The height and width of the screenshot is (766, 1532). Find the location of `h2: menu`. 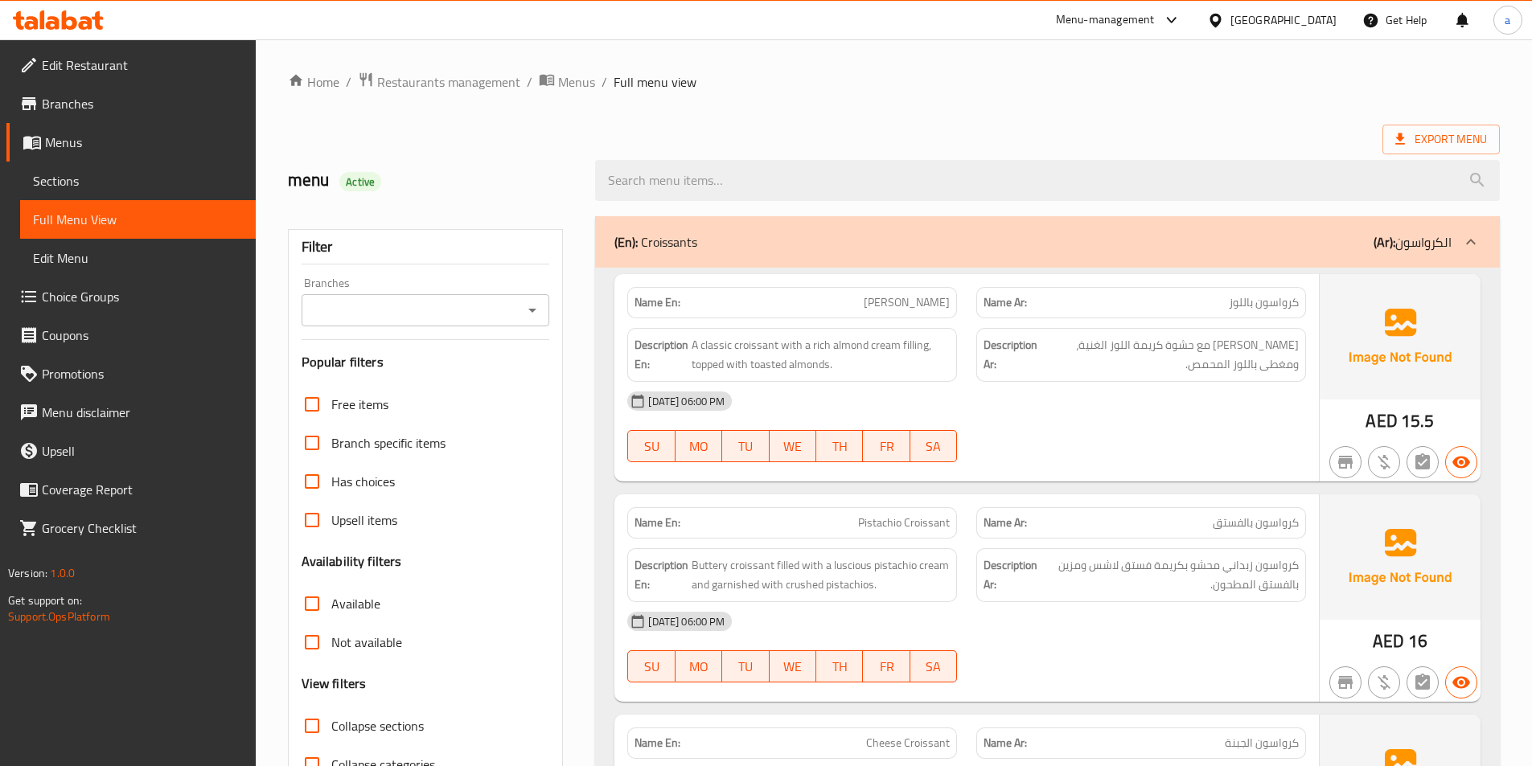

h2: menu is located at coordinates (432, 180).